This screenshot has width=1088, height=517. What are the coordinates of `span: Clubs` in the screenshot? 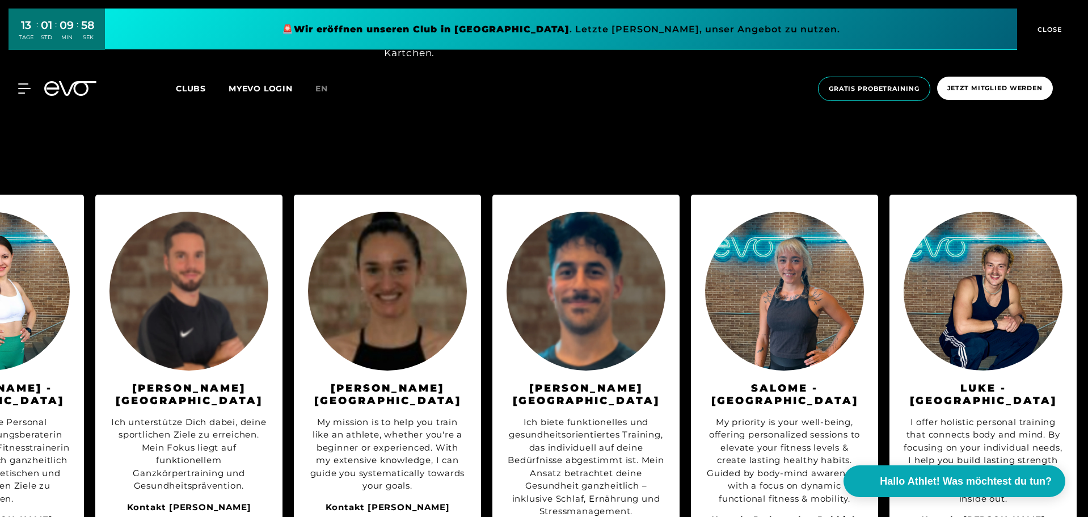 It's located at (191, 89).